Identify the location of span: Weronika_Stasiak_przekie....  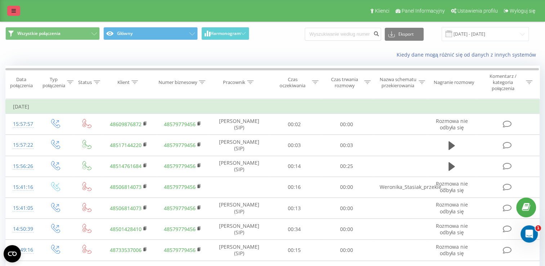
(412, 187).